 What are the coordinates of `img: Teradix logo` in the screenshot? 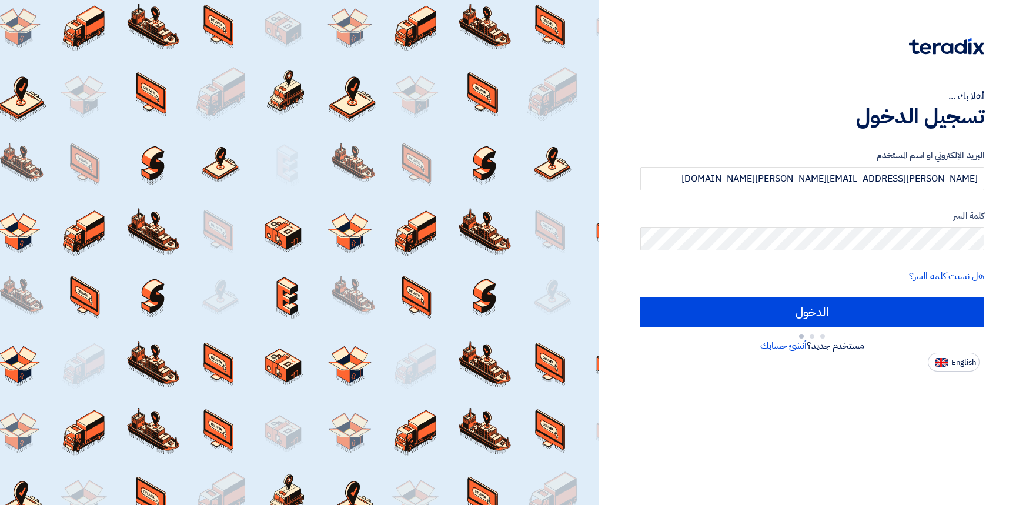 It's located at (946, 46).